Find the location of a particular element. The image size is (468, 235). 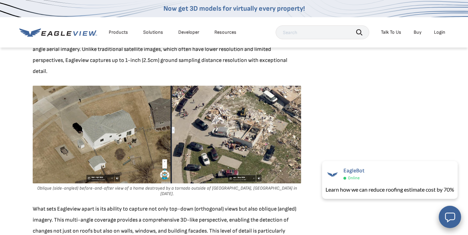

span: EagleBot is located at coordinates (354, 171).